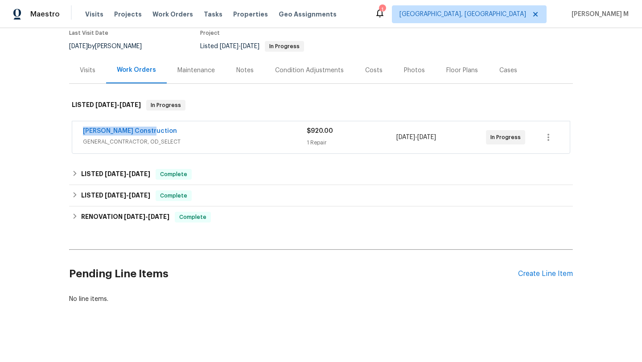  I want to click on div: Create Line Item, so click(545, 274).